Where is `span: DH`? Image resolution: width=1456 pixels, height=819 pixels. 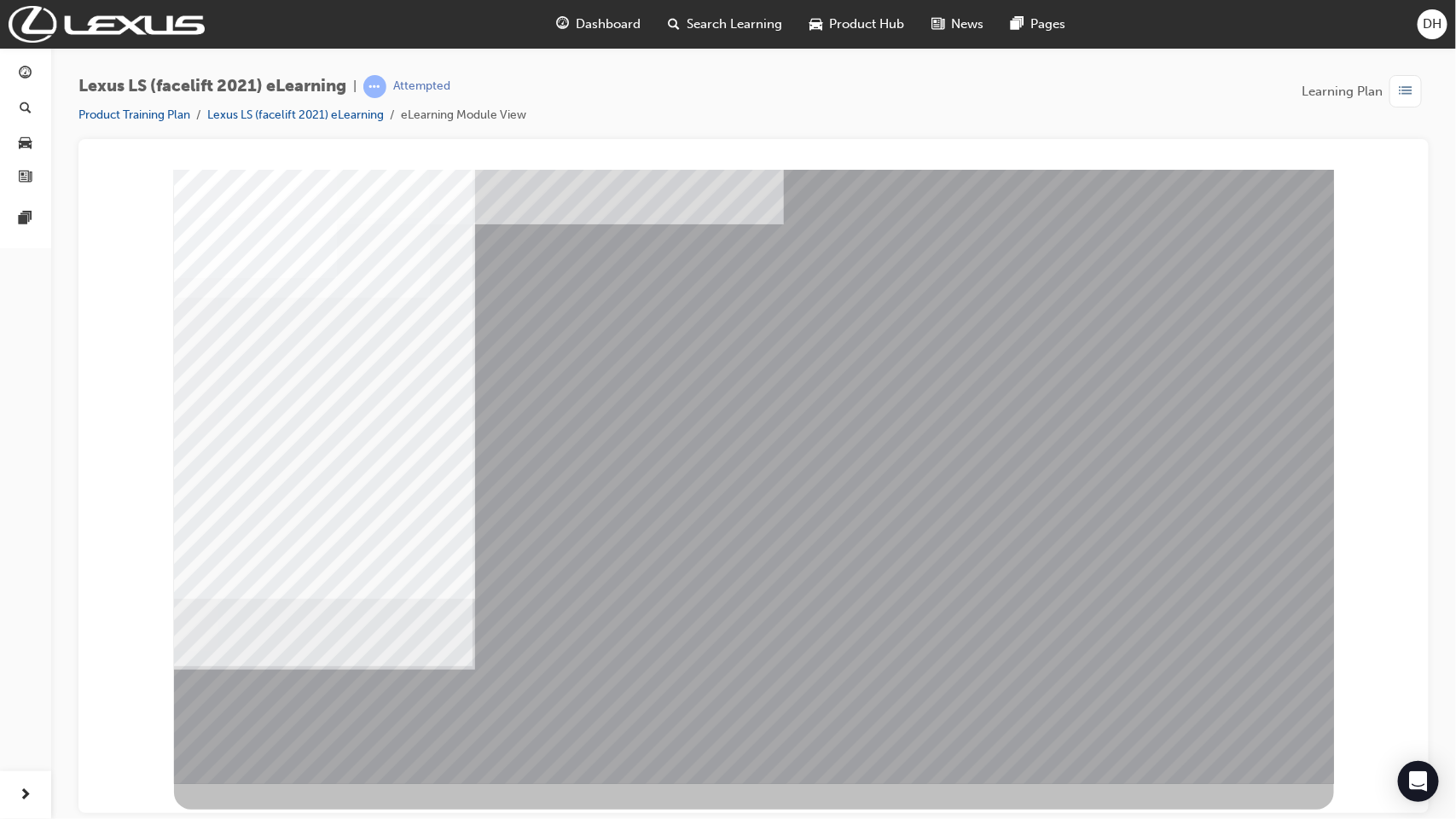 span: DH is located at coordinates (1433, 24).